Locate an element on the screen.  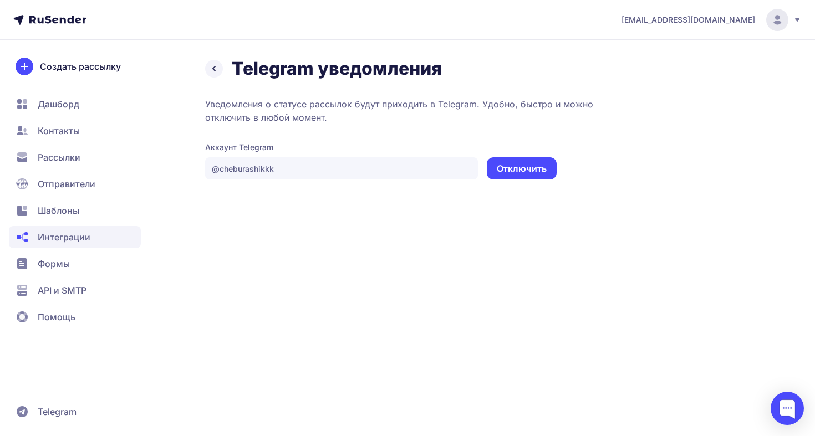
a: Telegram is located at coordinates (75, 412).